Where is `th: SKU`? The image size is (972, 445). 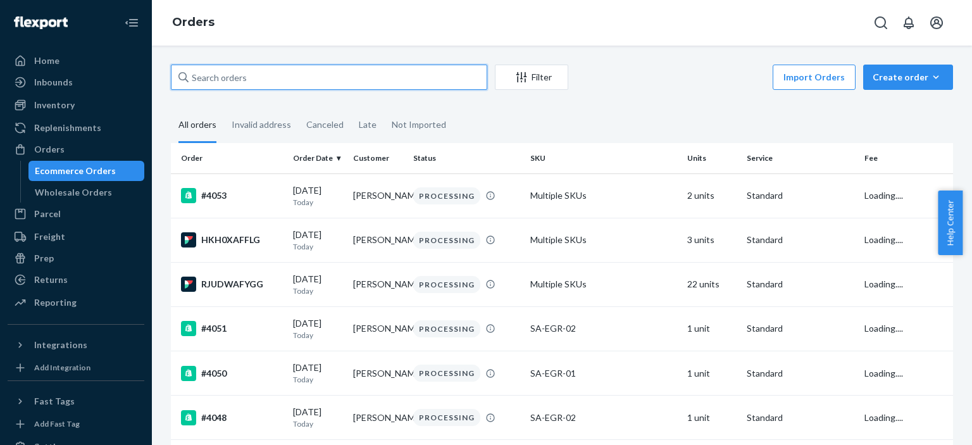
th: SKU is located at coordinates (603, 158).